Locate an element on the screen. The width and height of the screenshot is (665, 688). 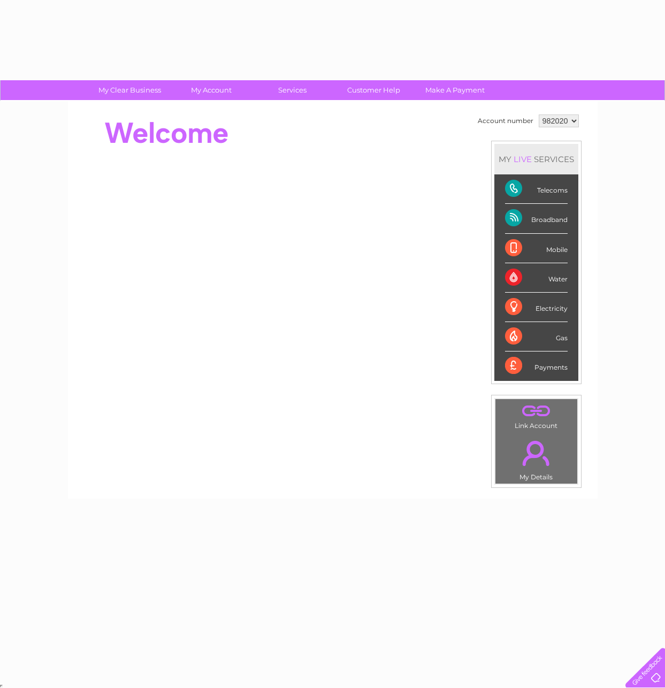
td: Account number is located at coordinates (505, 121).